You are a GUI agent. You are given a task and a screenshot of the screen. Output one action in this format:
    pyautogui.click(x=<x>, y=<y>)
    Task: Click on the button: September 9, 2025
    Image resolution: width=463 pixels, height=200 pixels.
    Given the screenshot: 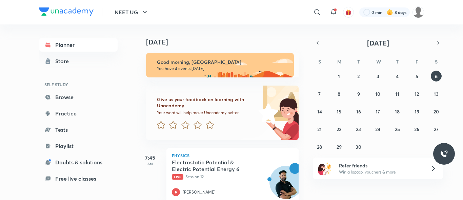 What is the action you would take?
    pyautogui.click(x=358, y=94)
    